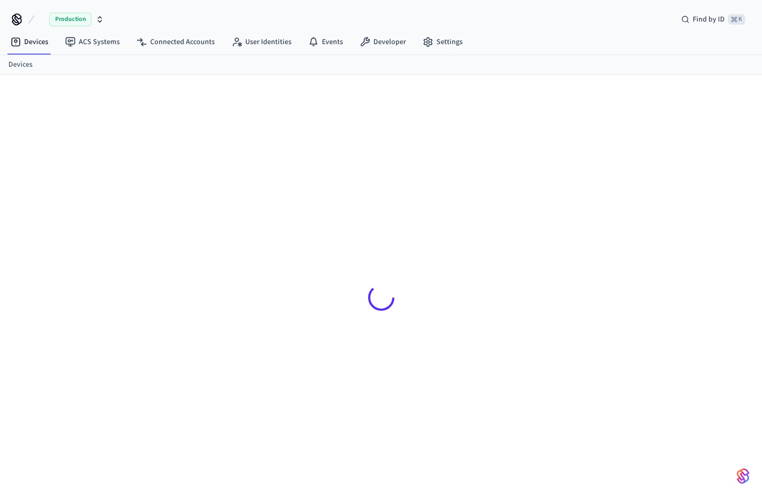 The image size is (762, 495). What do you see at coordinates (713, 19) in the screenshot?
I see `div: Find by ID⌘ K` at bounding box center [713, 19].